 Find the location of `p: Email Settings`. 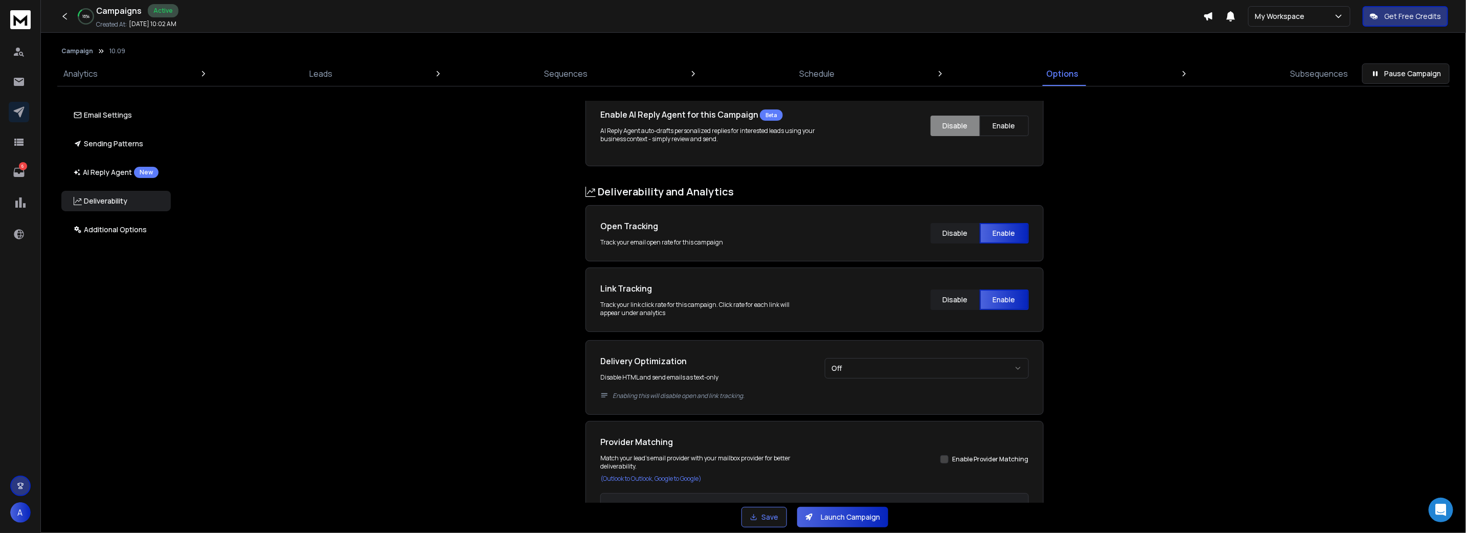

p: Email Settings is located at coordinates (103, 115).